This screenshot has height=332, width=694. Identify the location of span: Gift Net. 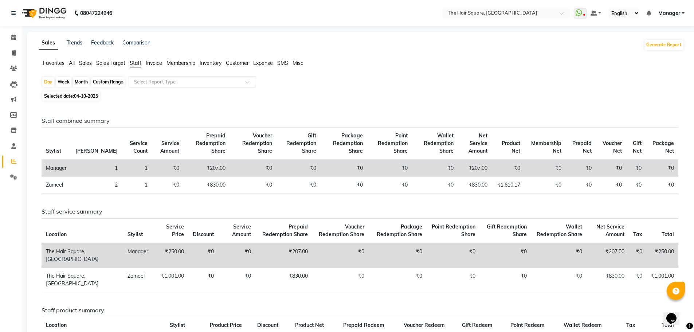
(637, 147).